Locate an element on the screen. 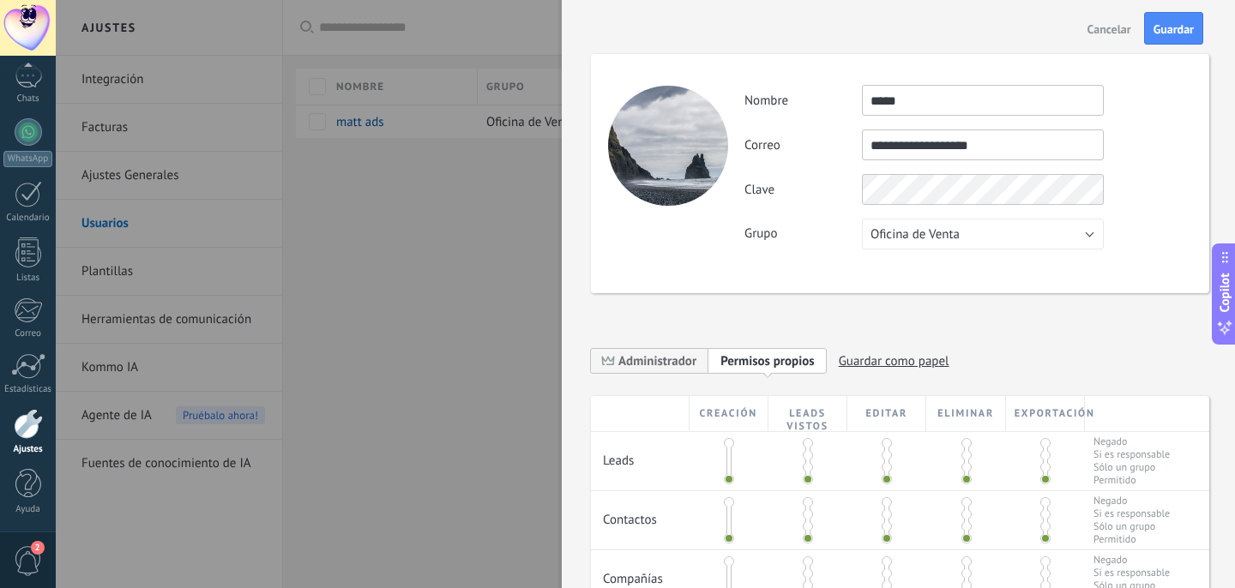  div: Creación is located at coordinates (729, 413).